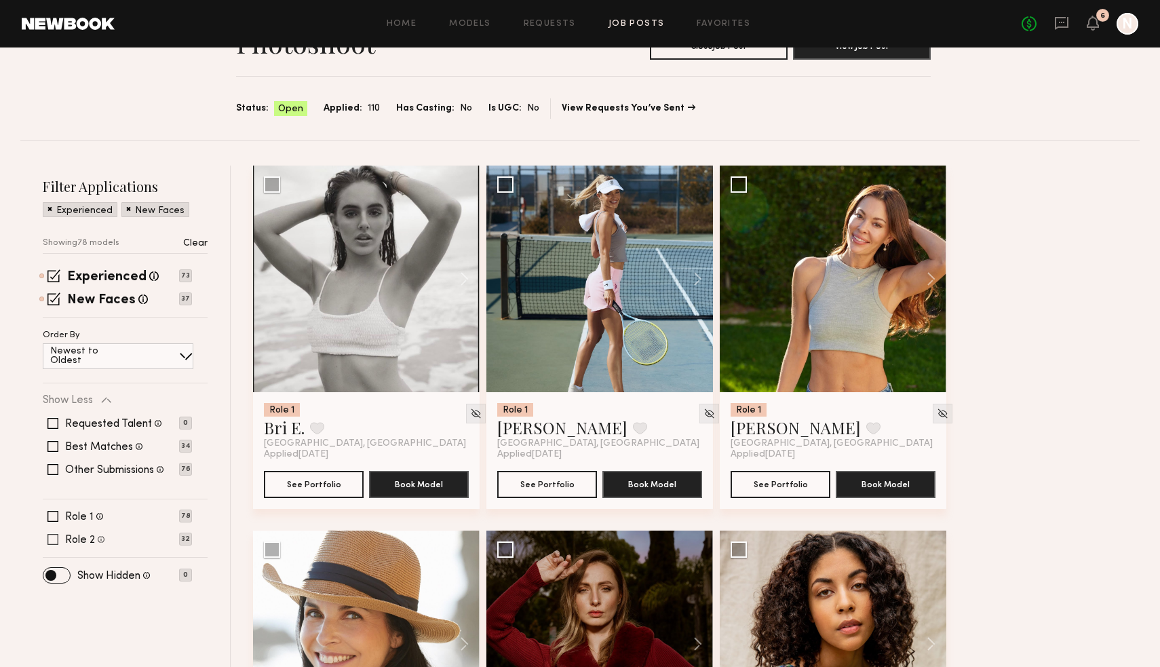  What do you see at coordinates (185, 539) in the screenshot?
I see `p: 32` at bounding box center [185, 539].